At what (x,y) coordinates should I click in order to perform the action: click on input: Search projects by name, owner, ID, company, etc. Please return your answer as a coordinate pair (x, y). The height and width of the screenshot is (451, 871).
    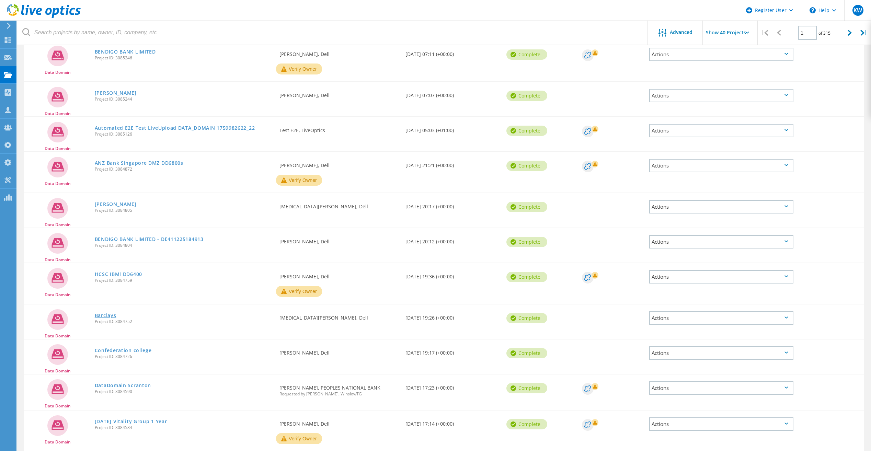
    Looking at the image, I should click on (333, 33).